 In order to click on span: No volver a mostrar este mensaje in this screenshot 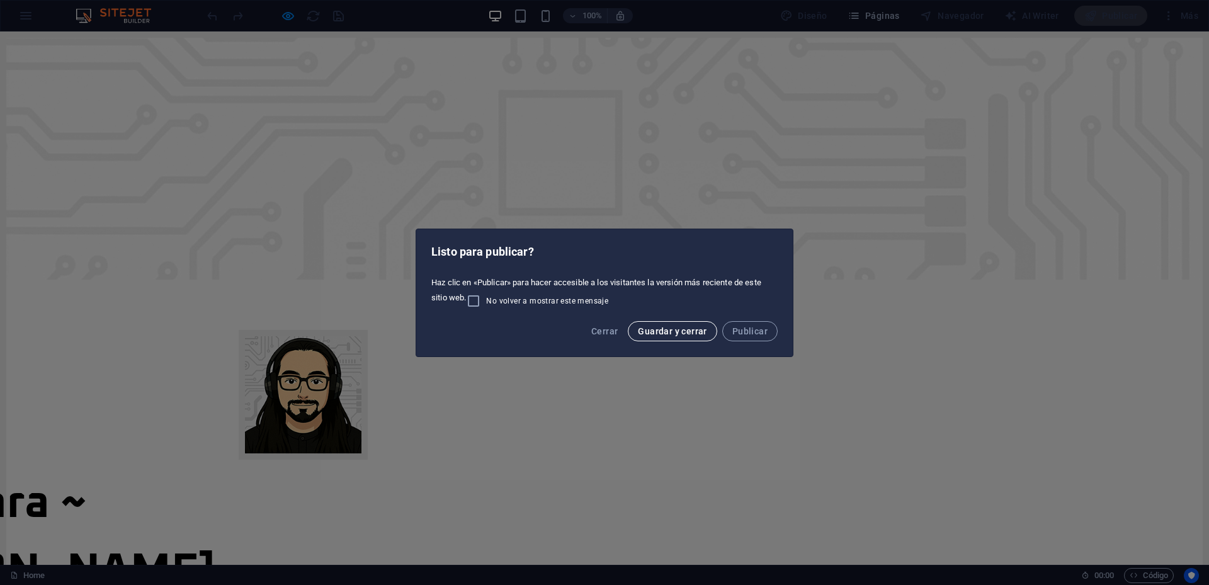, I will do `click(547, 301)`.